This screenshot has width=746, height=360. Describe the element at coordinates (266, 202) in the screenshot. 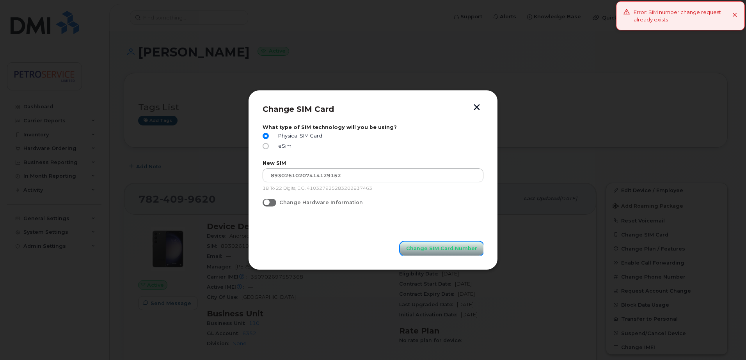

I see `input: Change Hardware Information` at that location.